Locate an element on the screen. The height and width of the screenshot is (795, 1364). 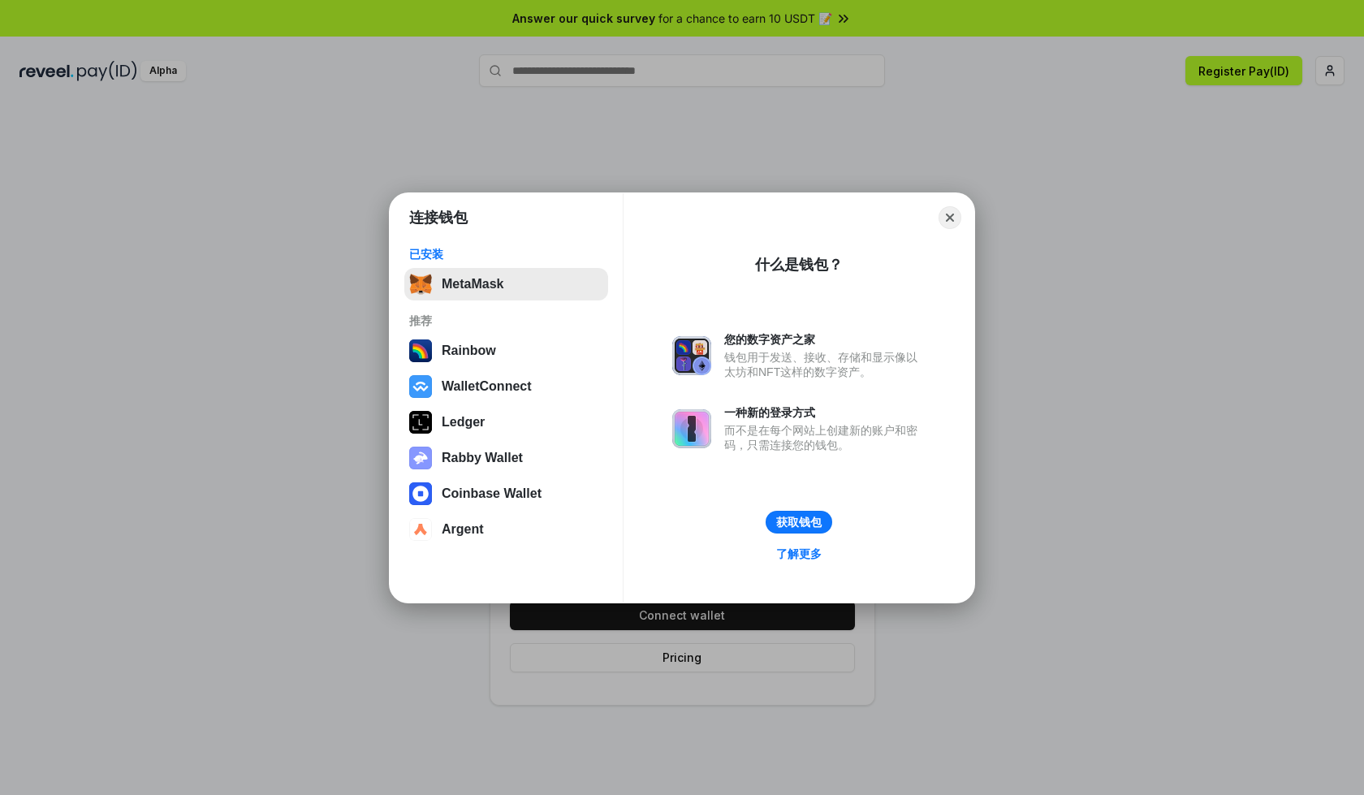
button: Ledger is located at coordinates (506, 422).